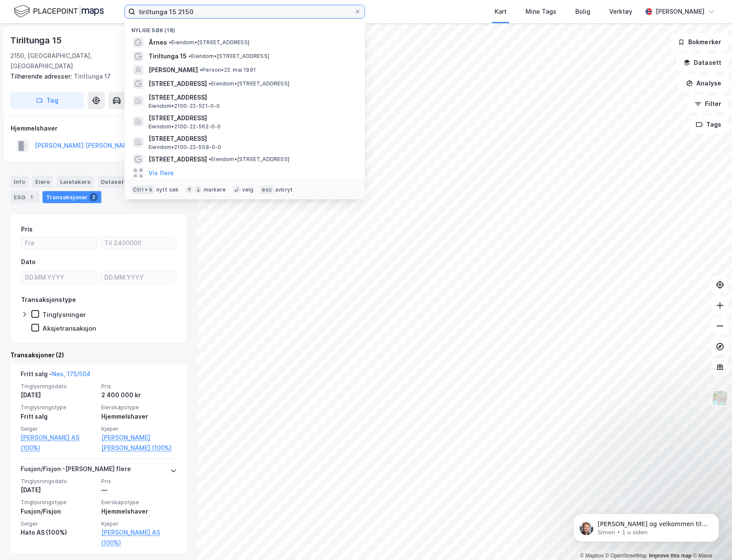 The width and height of the screenshot is (732, 560). What do you see at coordinates (94, 197) in the screenshot?
I see `div: 2` at bounding box center [94, 197].